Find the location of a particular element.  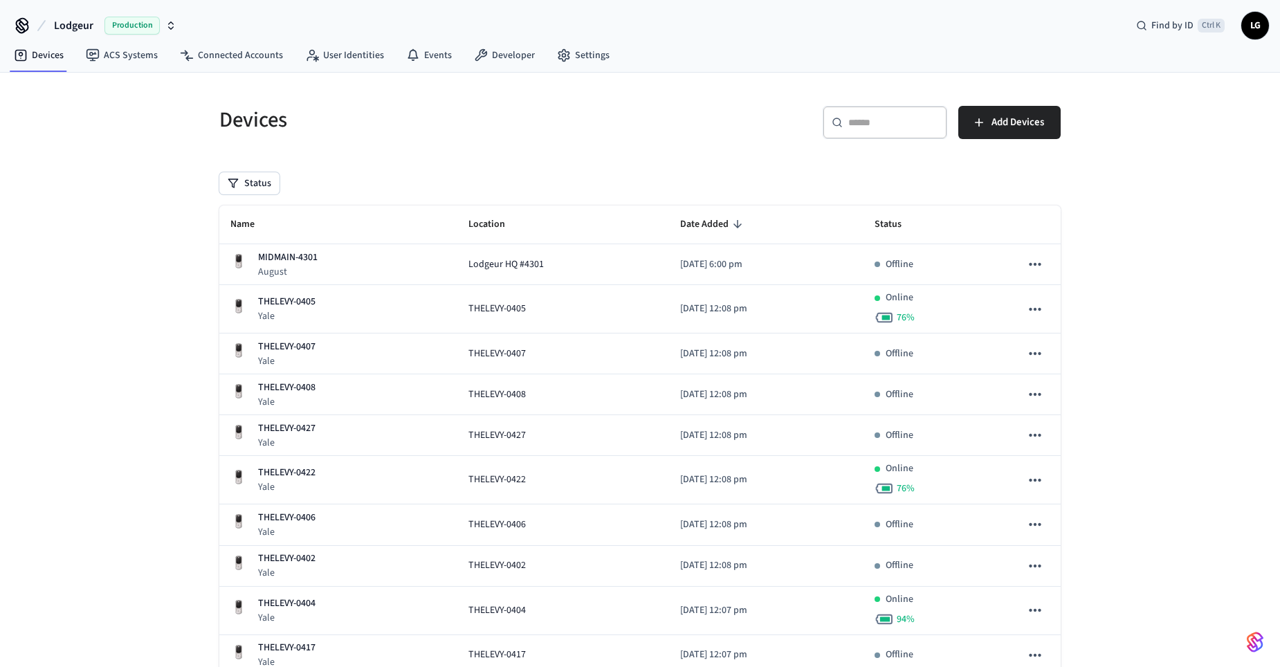

span: 94 % is located at coordinates (906, 619).